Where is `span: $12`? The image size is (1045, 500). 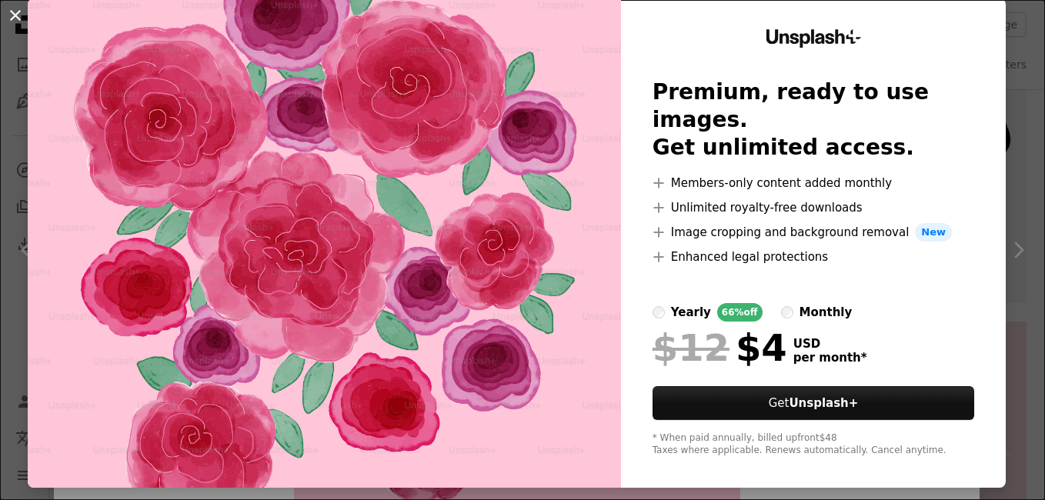 span: $12 is located at coordinates (691, 348).